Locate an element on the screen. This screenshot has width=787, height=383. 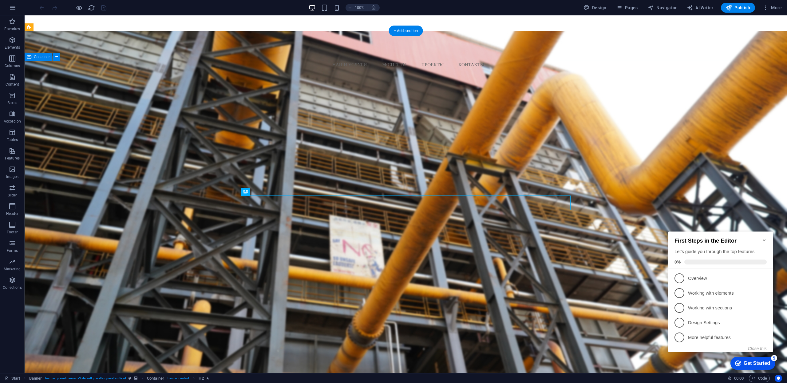
li: Overview is located at coordinates (55, 55).